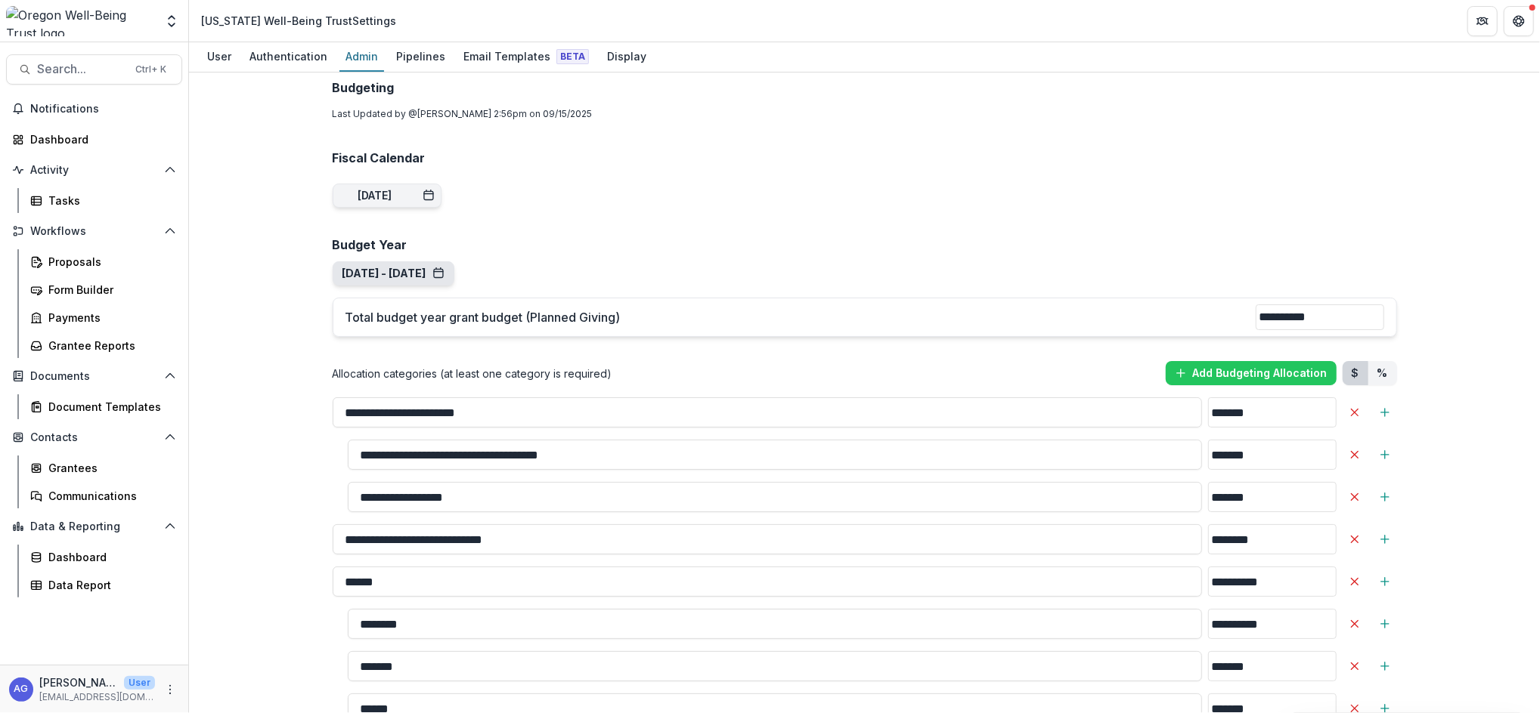 This screenshot has width=1540, height=713. Describe the element at coordinates (109, 262) in the screenshot. I see `div: Proposals` at that location.